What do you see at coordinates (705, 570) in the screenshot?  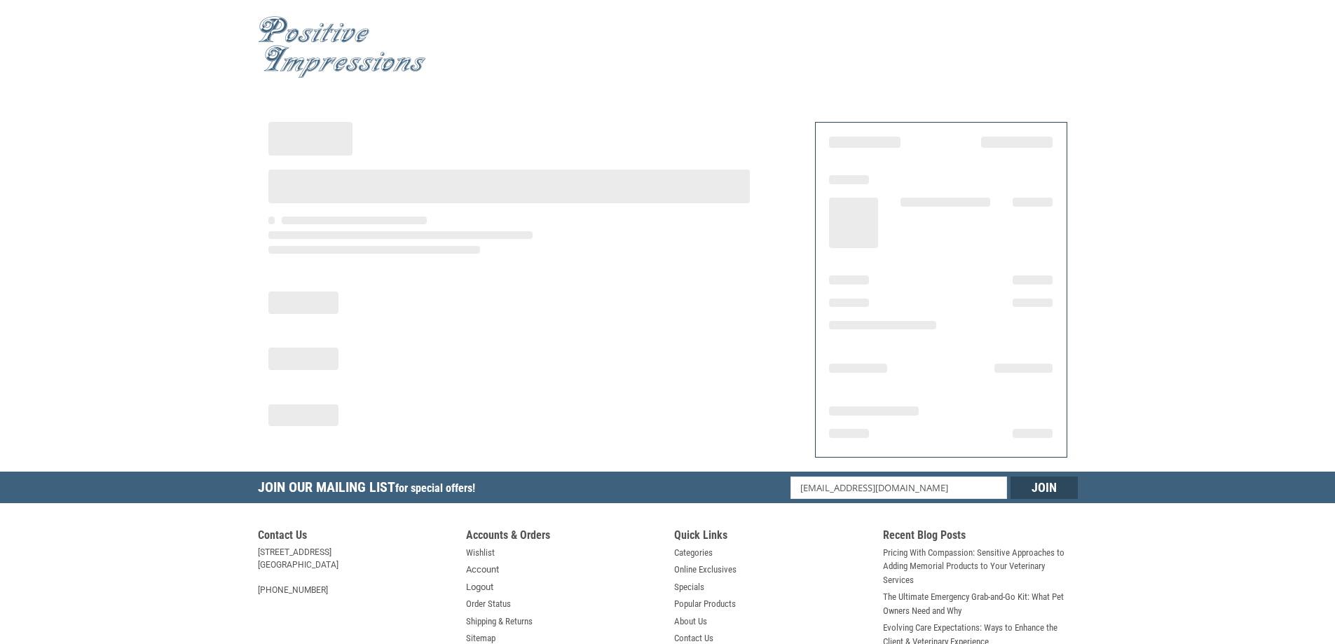 I see `a: Online Exclusives` at bounding box center [705, 570].